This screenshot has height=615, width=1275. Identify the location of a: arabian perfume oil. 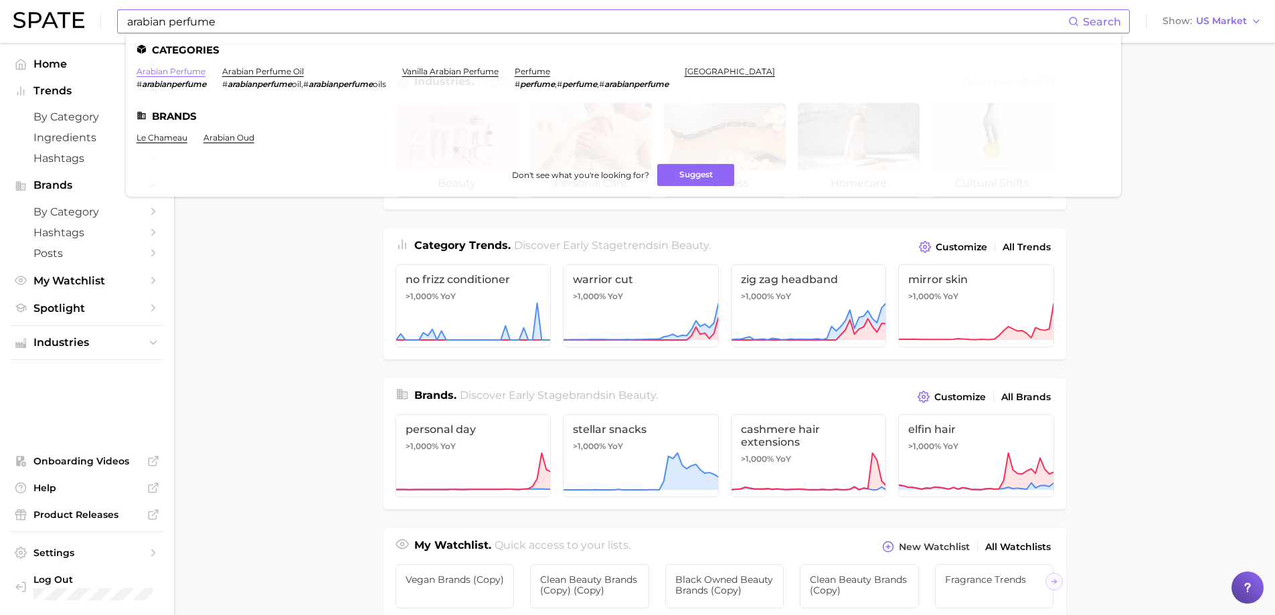
(263, 71).